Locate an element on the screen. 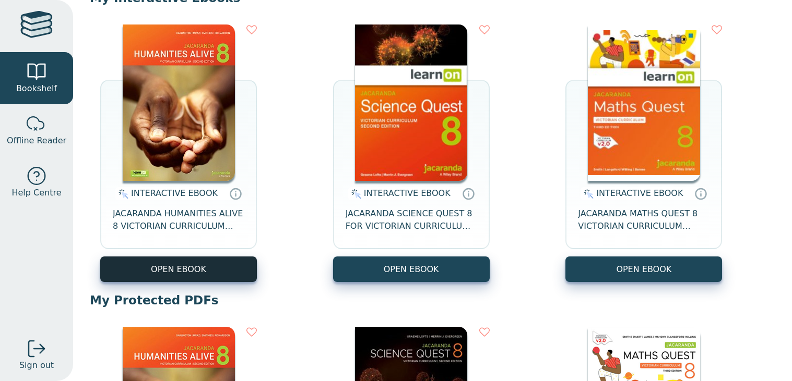 This screenshot has width=792, height=381. span: Offline Reader is located at coordinates (37, 141).